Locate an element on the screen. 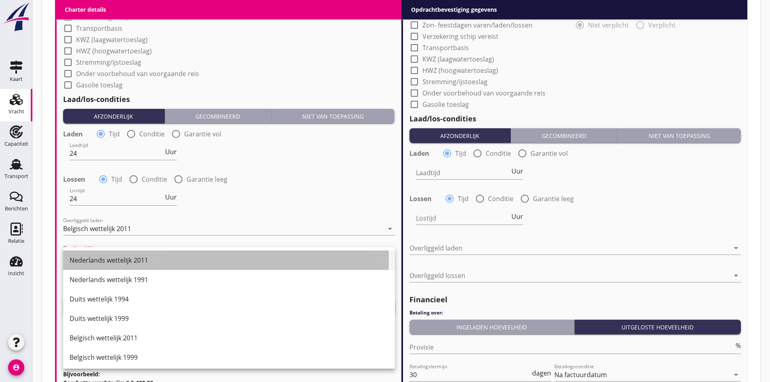 The width and height of the screenshot is (770, 382). div: Na factuurdatum is located at coordinates (580, 374).